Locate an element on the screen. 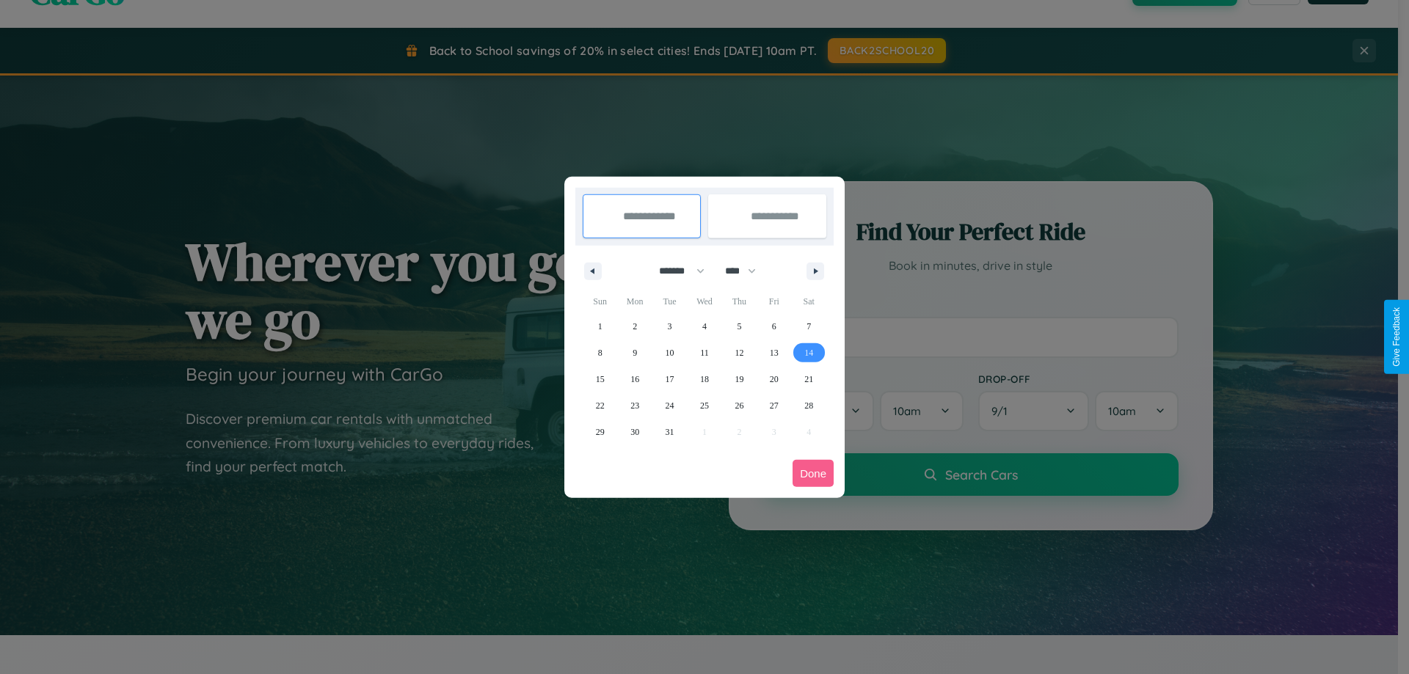  button: 20 is located at coordinates (773, 379).